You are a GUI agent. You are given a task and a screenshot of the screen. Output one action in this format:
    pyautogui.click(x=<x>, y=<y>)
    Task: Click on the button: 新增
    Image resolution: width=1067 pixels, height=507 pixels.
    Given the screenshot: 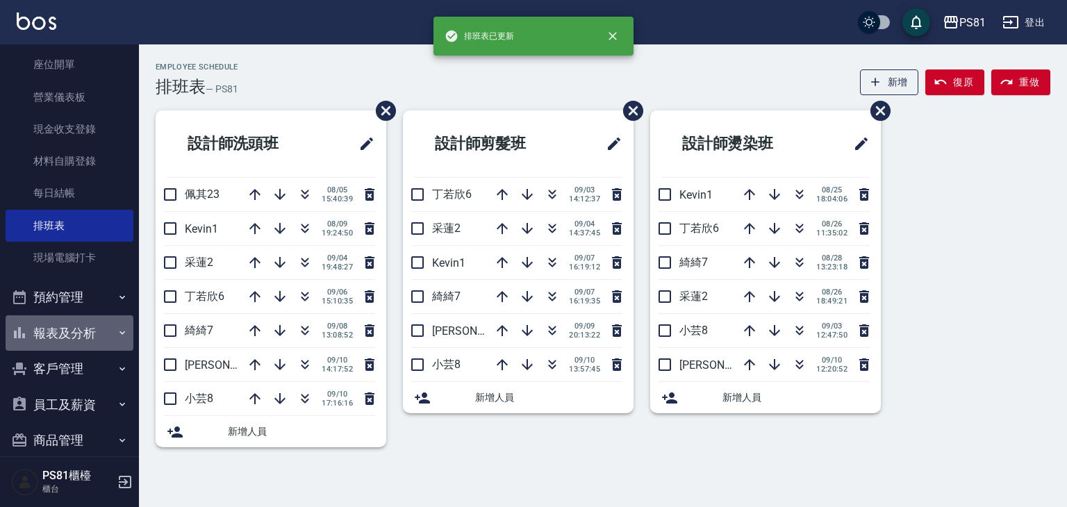 What is the action you would take?
    pyautogui.click(x=889, y=82)
    